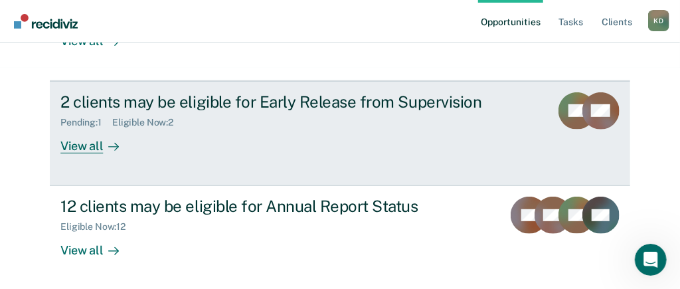  Describe the element at coordinates (46, 21) in the screenshot. I see `img: Recidiviz` at that location.